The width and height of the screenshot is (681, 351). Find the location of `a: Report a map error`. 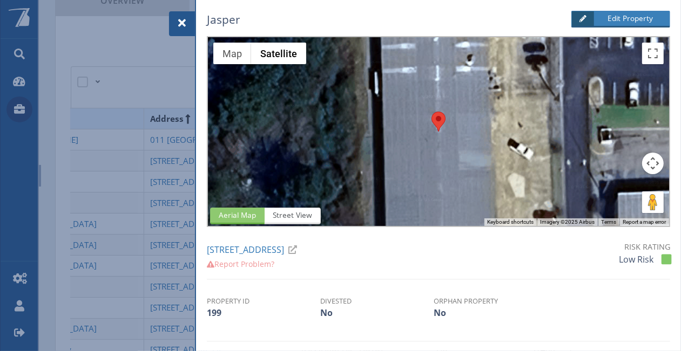

a: Report a map error is located at coordinates (644, 222).